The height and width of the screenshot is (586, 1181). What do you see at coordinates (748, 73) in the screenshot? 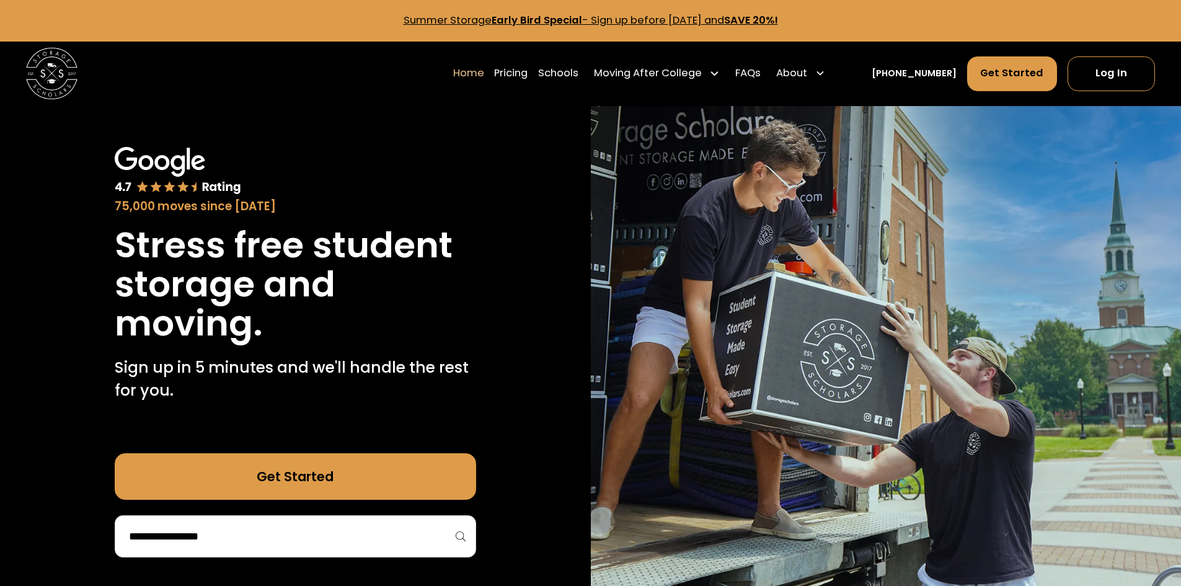
I see `a: FAQs` at bounding box center [748, 73].